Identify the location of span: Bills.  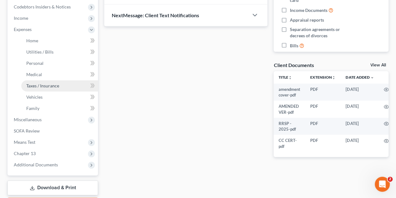
(294, 46).